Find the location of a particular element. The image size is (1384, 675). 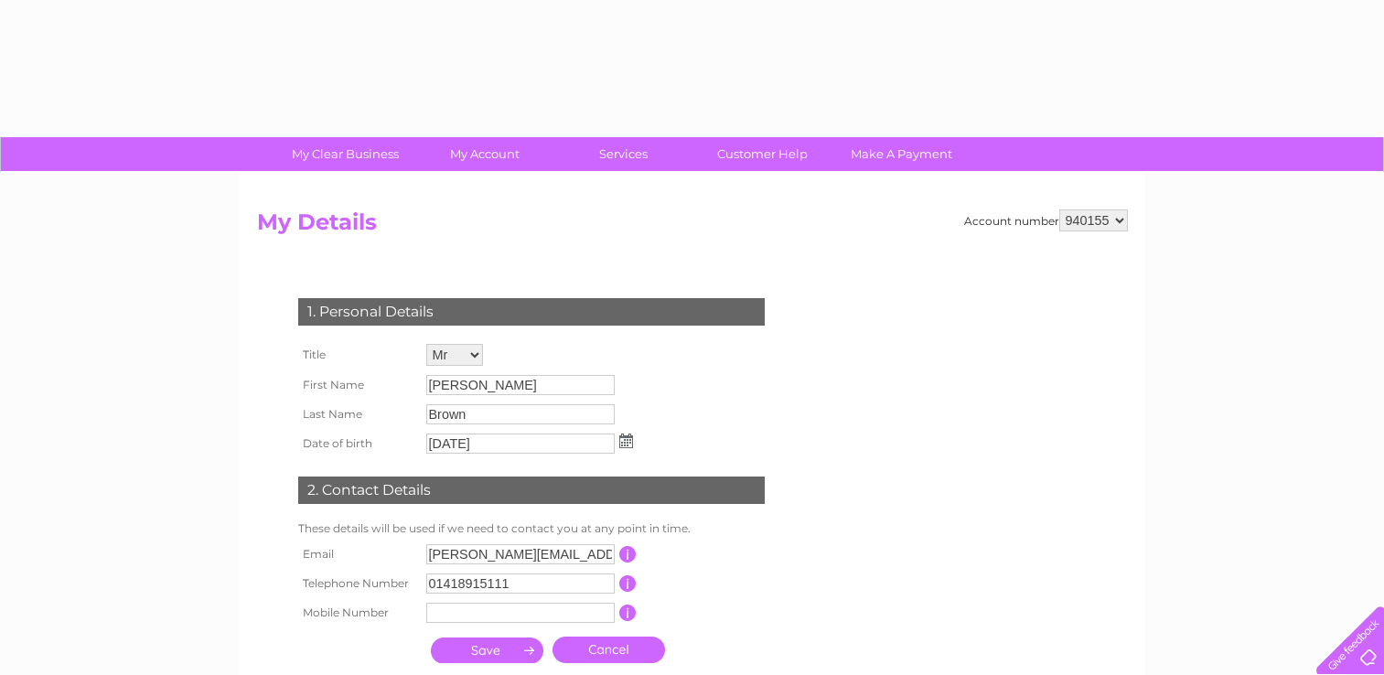

a: Services is located at coordinates (623, 154).